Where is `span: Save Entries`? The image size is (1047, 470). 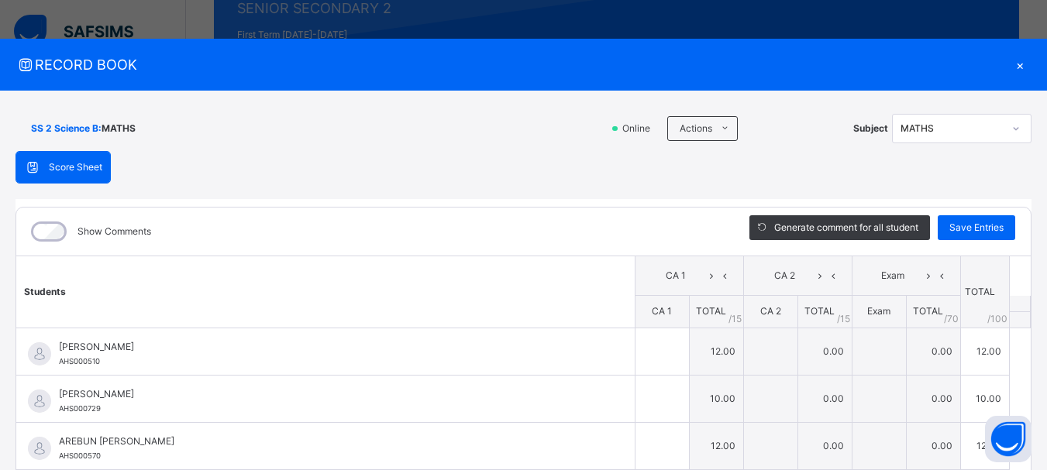 span: Save Entries is located at coordinates (976, 228).